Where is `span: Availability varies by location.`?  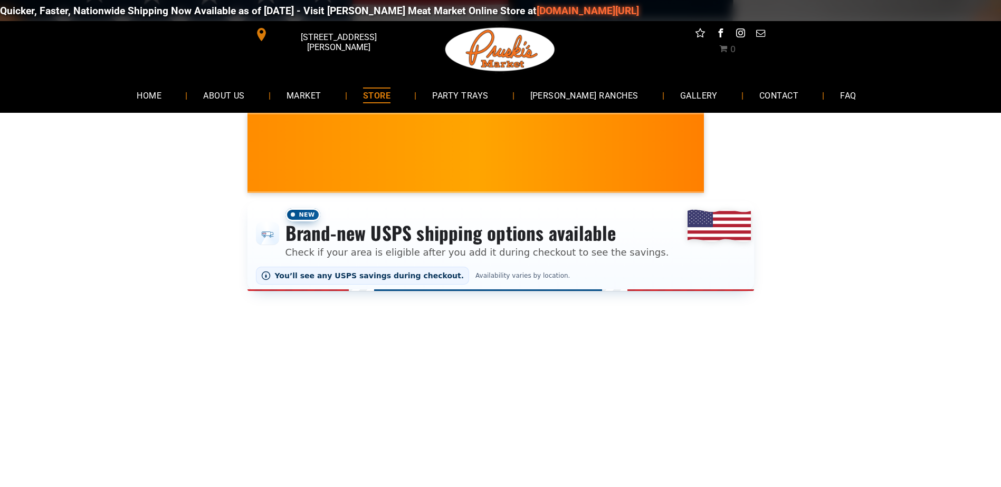
span: Availability varies by location. is located at coordinates (522, 276).